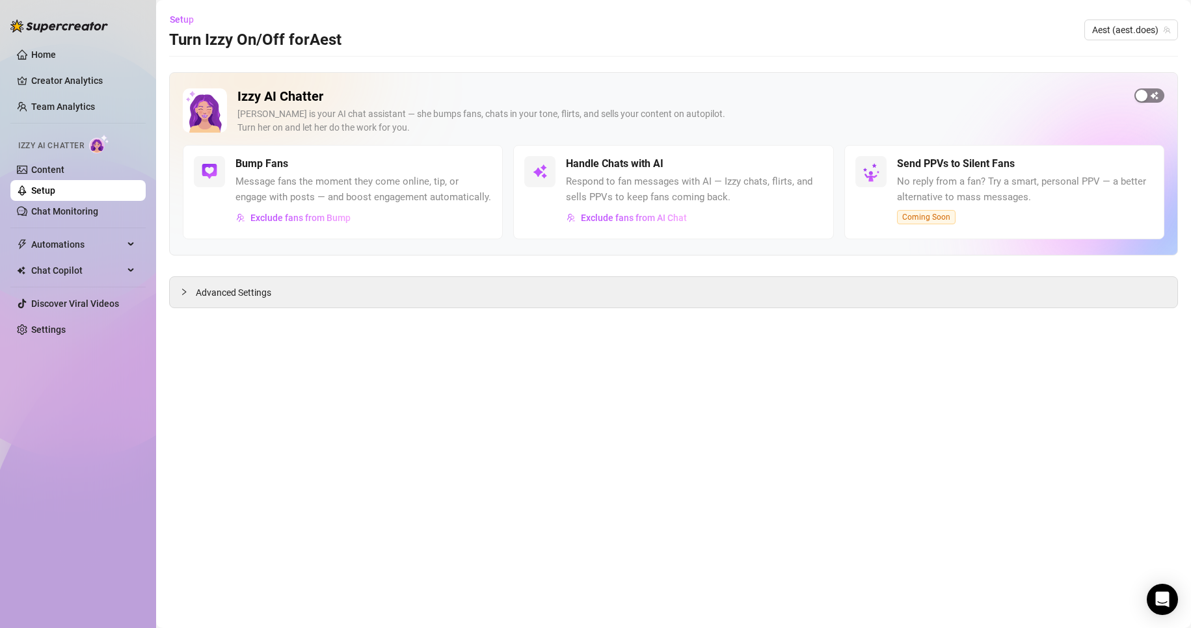  Describe the element at coordinates (51, 146) in the screenshot. I see `span: Izzy AI Chatter` at that location.